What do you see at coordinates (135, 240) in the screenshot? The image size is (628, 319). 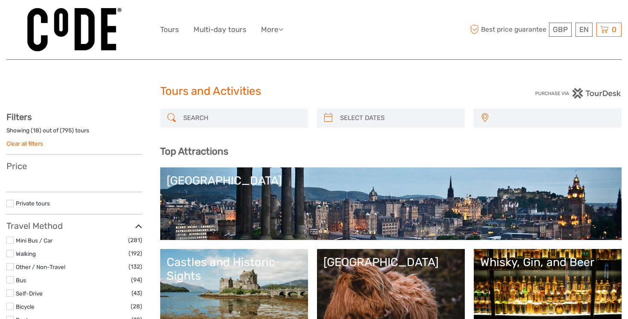 I see `span: (281)` at bounding box center [135, 240].